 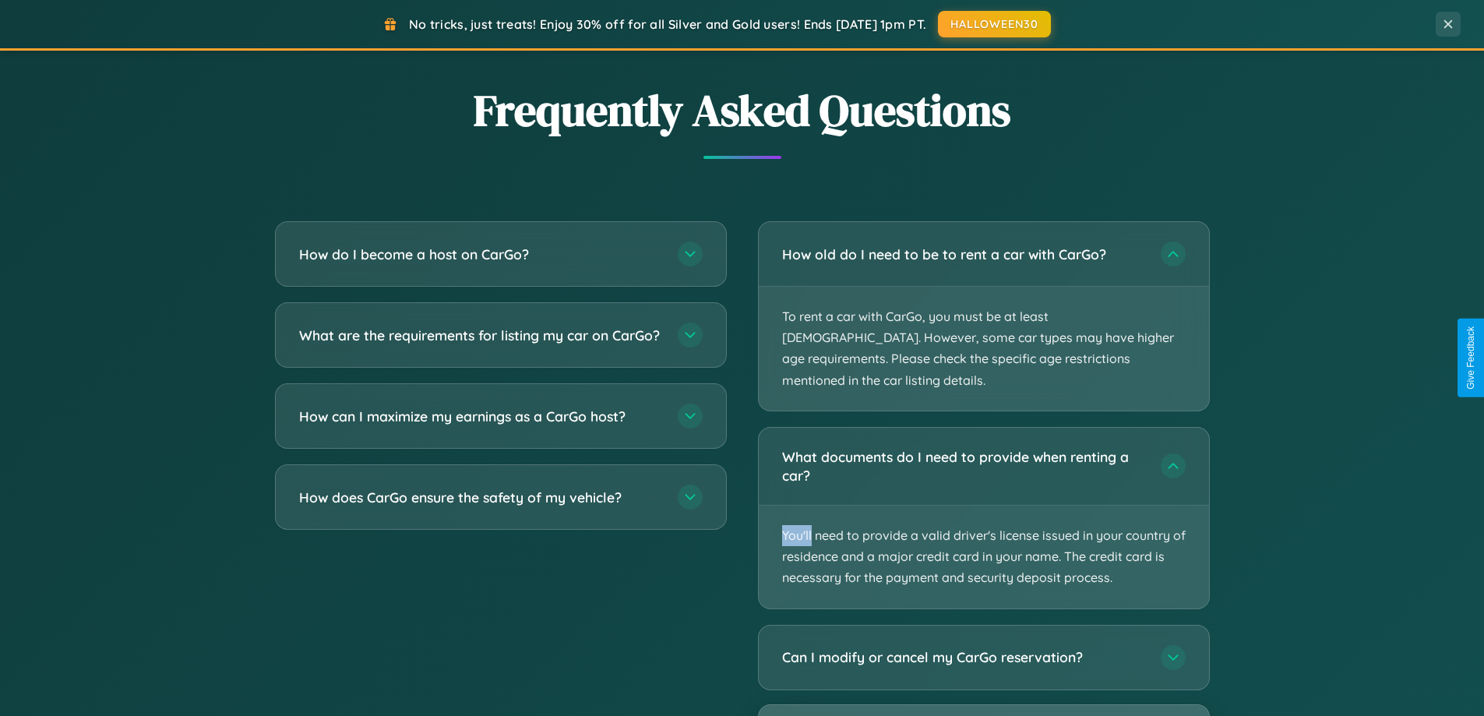 I want to click on button: HALLOWEEN30, so click(x=994, y=24).